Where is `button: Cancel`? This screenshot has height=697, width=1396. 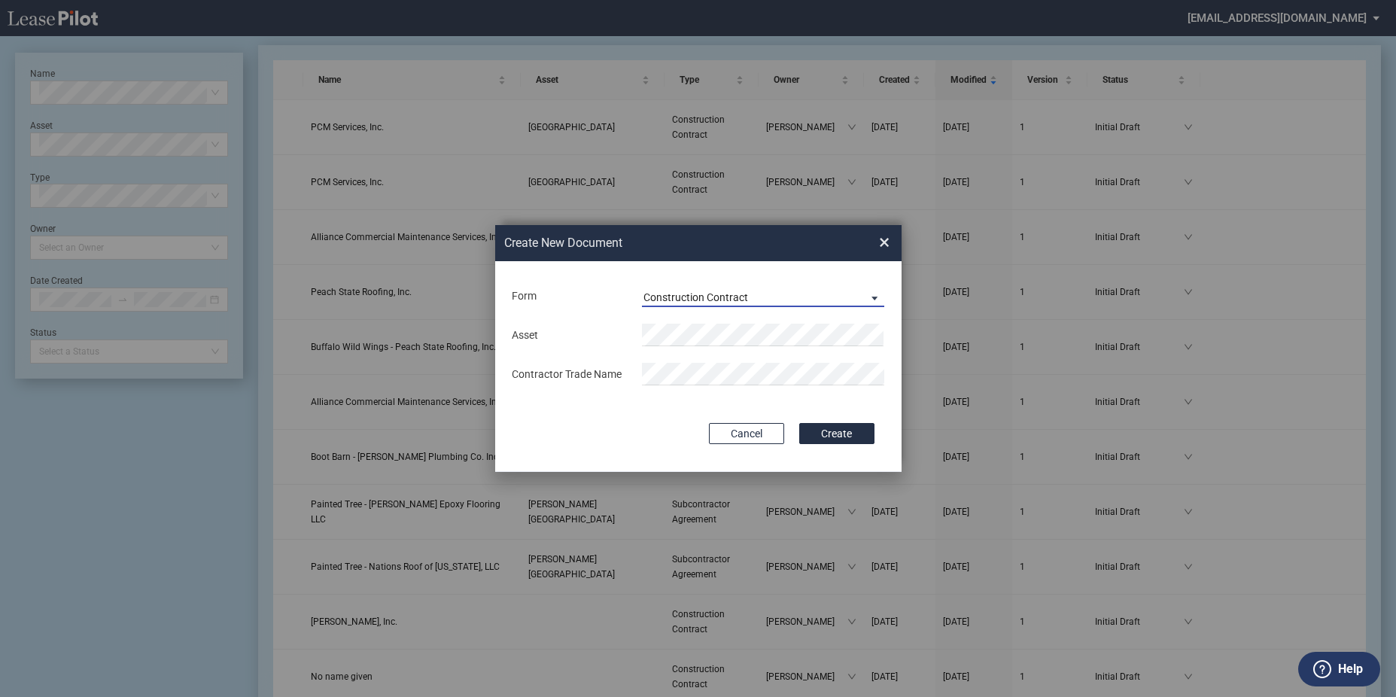 button: Cancel is located at coordinates (746, 433).